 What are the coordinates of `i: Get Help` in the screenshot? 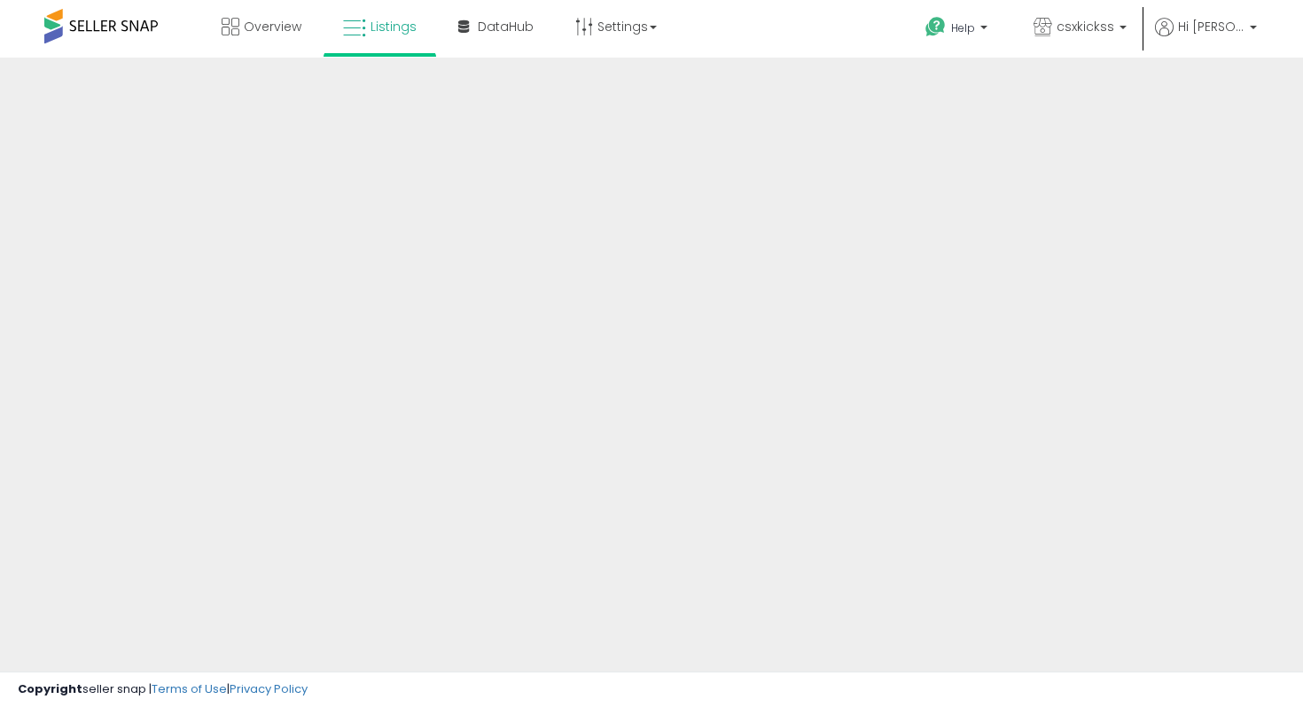 It's located at (935, 27).